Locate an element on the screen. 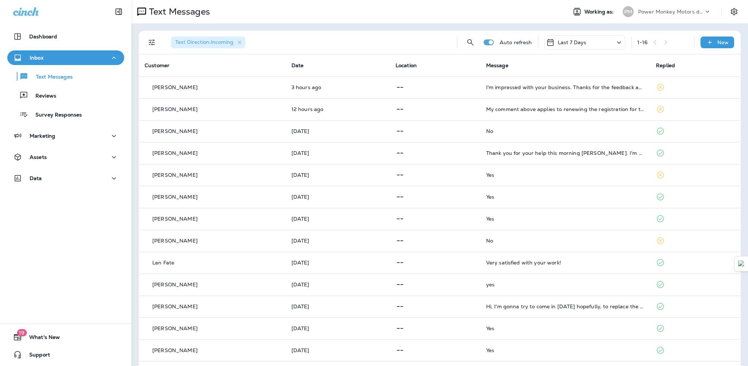 The width and height of the screenshot is (748, 366). p: Aug 7, 2025 08:57 AM is located at coordinates (337, 328).